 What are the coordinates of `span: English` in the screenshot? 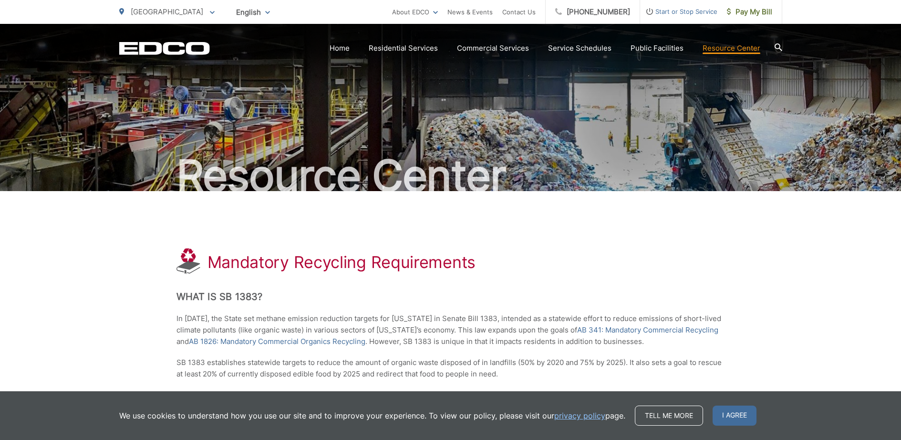 It's located at (253, 12).